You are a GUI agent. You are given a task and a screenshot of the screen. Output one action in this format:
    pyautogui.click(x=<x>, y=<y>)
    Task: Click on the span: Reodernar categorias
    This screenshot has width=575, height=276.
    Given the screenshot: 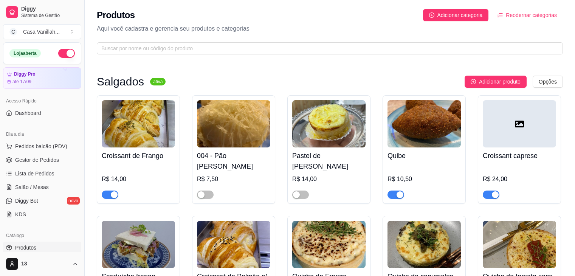 What is the action you would take?
    pyautogui.click(x=531, y=15)
    